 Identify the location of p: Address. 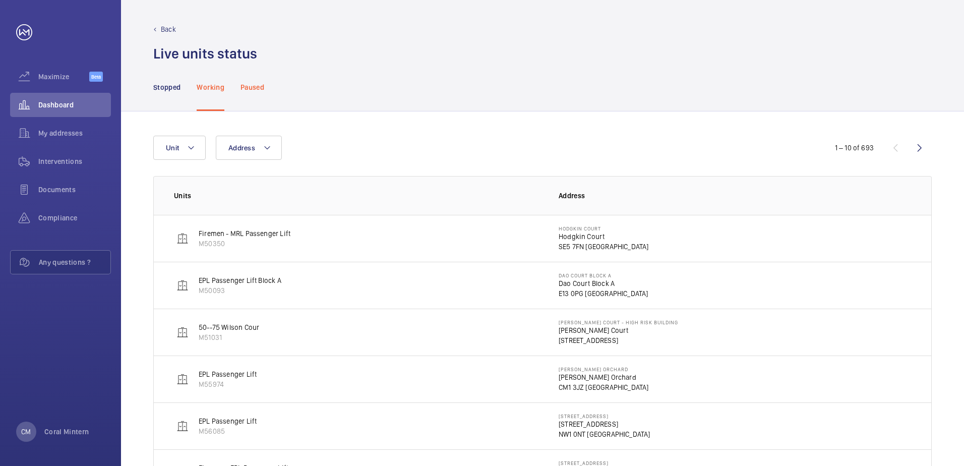
(734, 196).